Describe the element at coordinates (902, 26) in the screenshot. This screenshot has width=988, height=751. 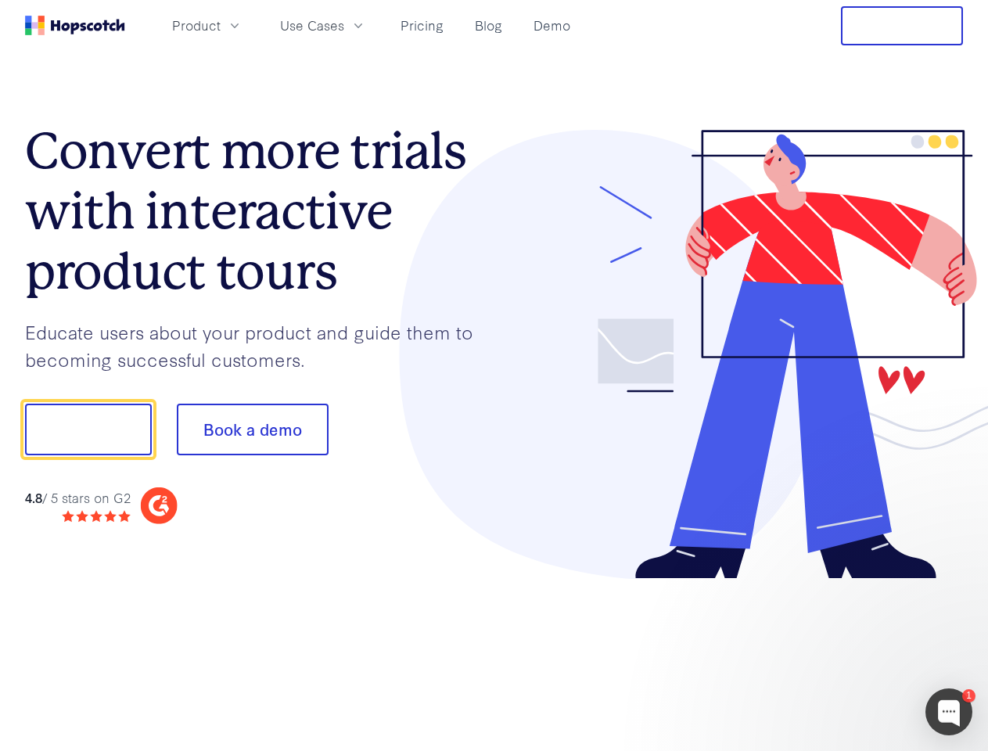
I see `a: Free Trial` at that location.